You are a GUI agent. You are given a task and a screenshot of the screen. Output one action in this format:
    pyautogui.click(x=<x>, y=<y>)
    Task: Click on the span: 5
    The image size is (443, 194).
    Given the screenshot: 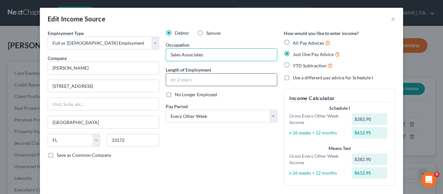 What is the action you would take?
    pyautogui.click(x=437, y=175)
    